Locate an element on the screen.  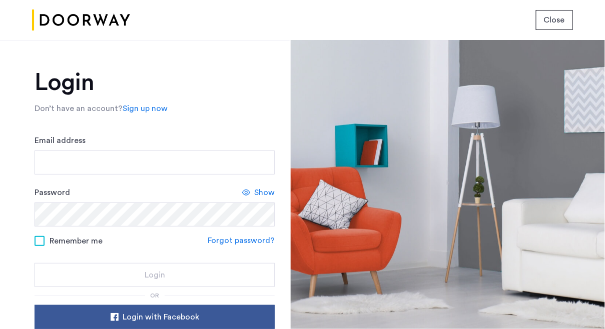
span: Login is located at coordinates (155, 275).